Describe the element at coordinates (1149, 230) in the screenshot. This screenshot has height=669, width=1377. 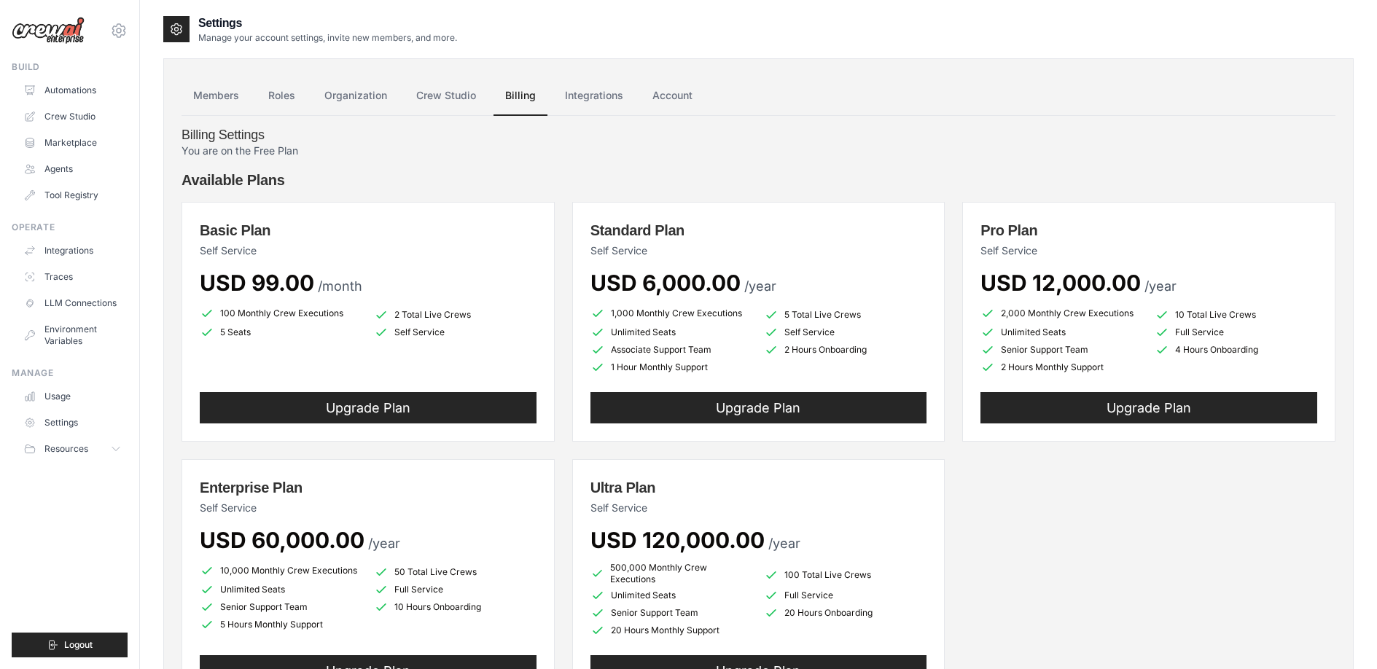
I see `h3: Pro Plan` at that location.